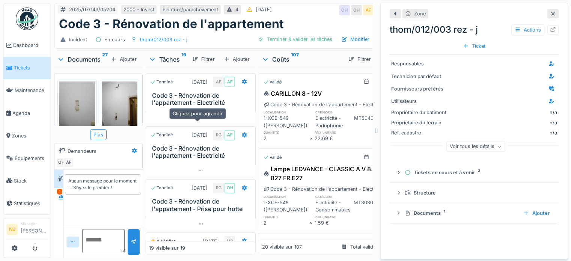  What do you see at coordinates (167, 248) in the screenshot?
I see `div: 19 visible sur 19` at bounding box center [167, 248].